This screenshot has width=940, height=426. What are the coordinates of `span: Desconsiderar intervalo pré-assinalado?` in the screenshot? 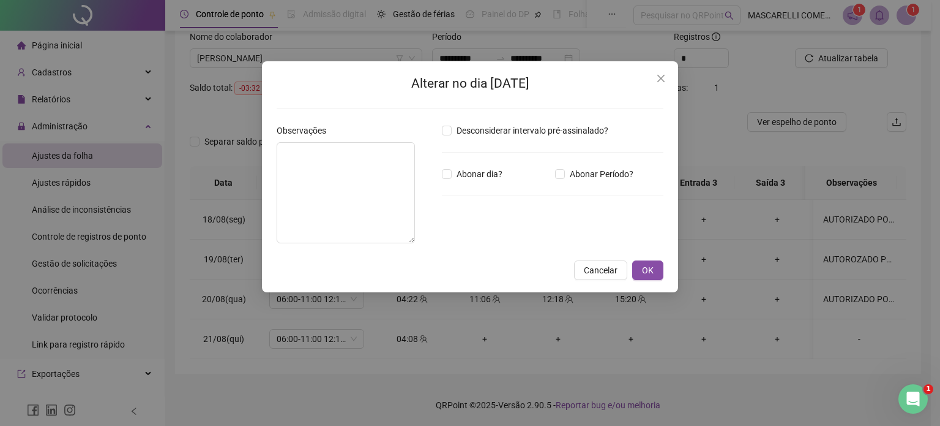 It's located at (533, 130).